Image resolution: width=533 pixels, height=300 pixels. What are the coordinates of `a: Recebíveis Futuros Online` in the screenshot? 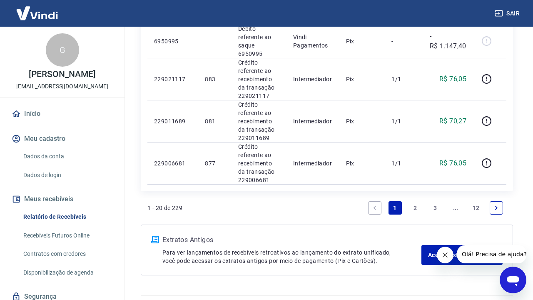 It's located at (67, 235).